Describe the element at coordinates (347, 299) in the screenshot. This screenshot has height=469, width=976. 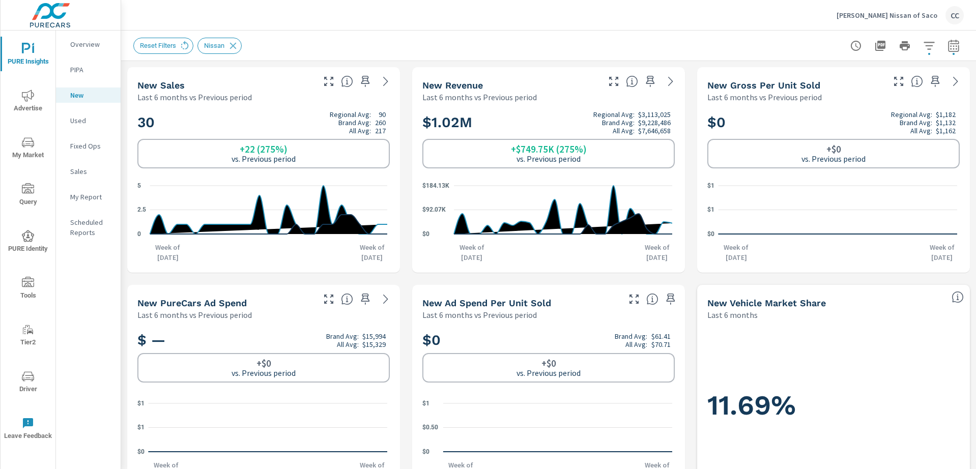
I see `span: Total cost of media for all PureCars channels for the selected dealership group over the selected...` at that location.